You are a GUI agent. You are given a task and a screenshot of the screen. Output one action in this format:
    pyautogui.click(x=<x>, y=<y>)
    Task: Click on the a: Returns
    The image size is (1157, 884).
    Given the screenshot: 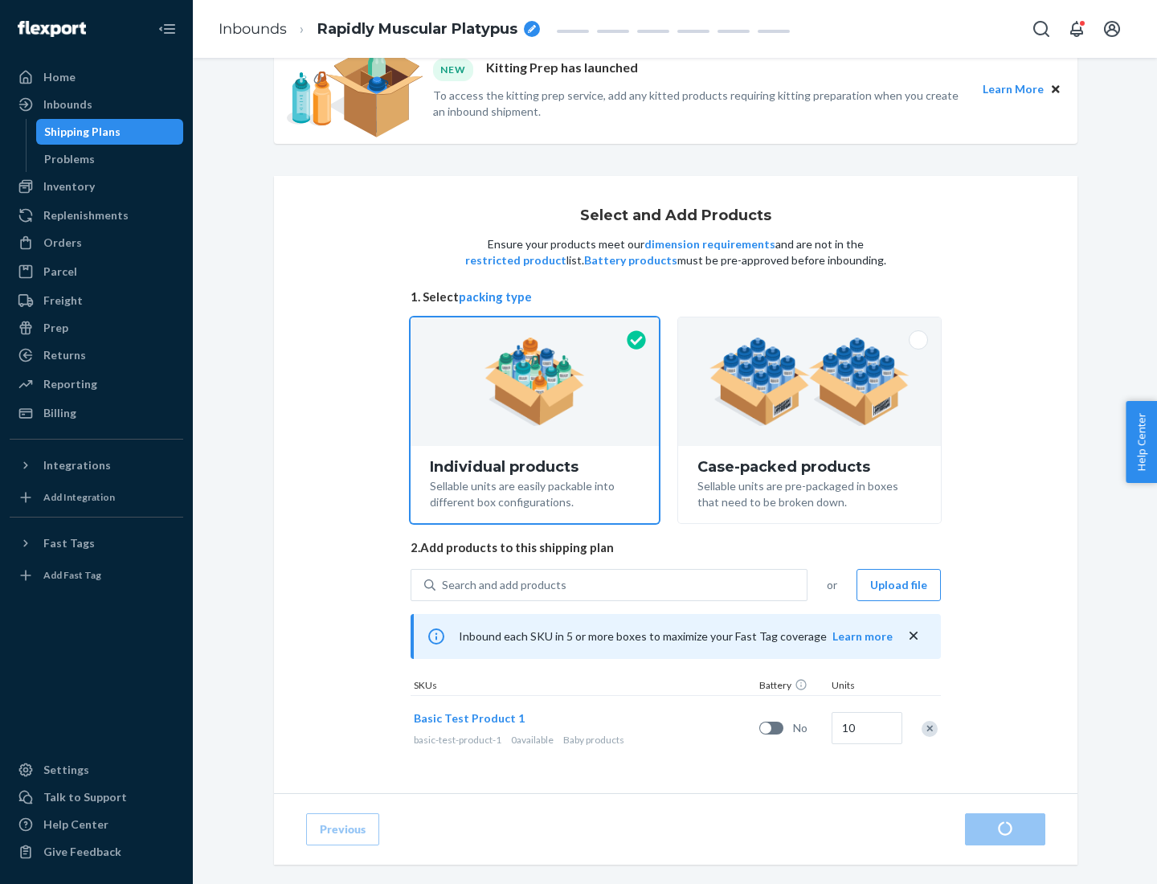 What is the action you would take?
    pyautogui.click(x=96, y=355)
    